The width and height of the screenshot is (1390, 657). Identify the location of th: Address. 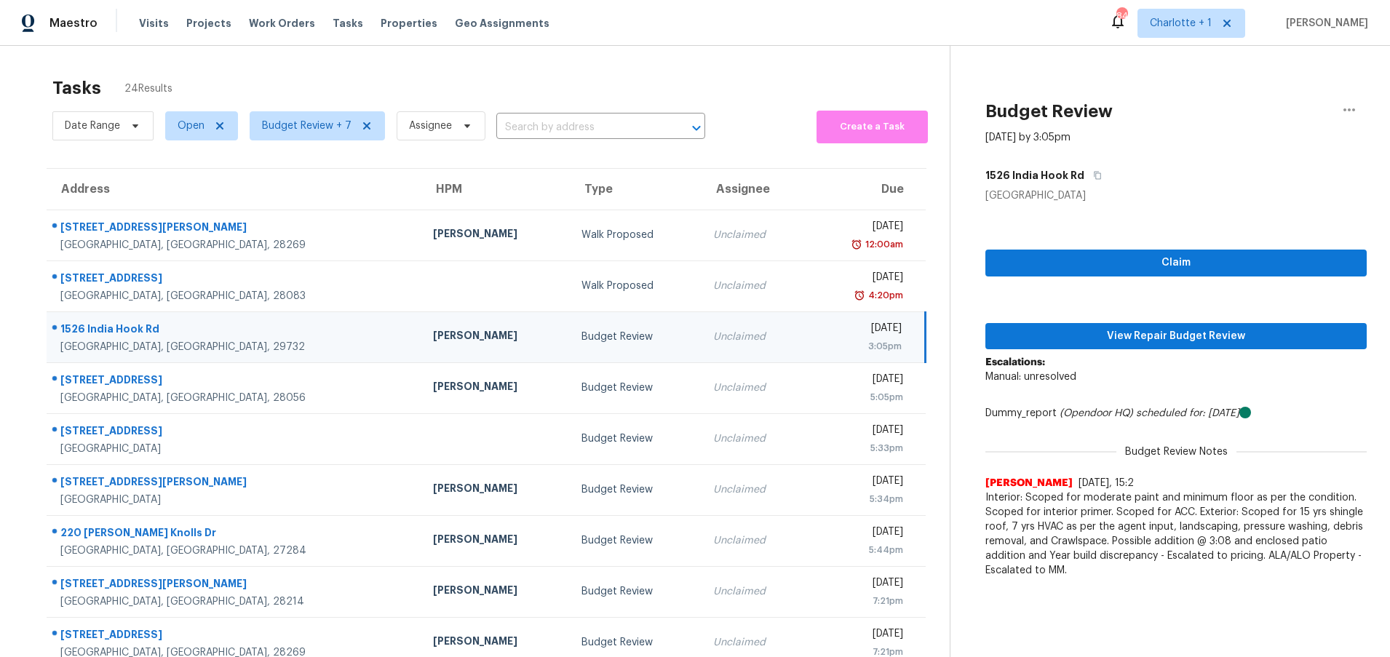
(234, 189).